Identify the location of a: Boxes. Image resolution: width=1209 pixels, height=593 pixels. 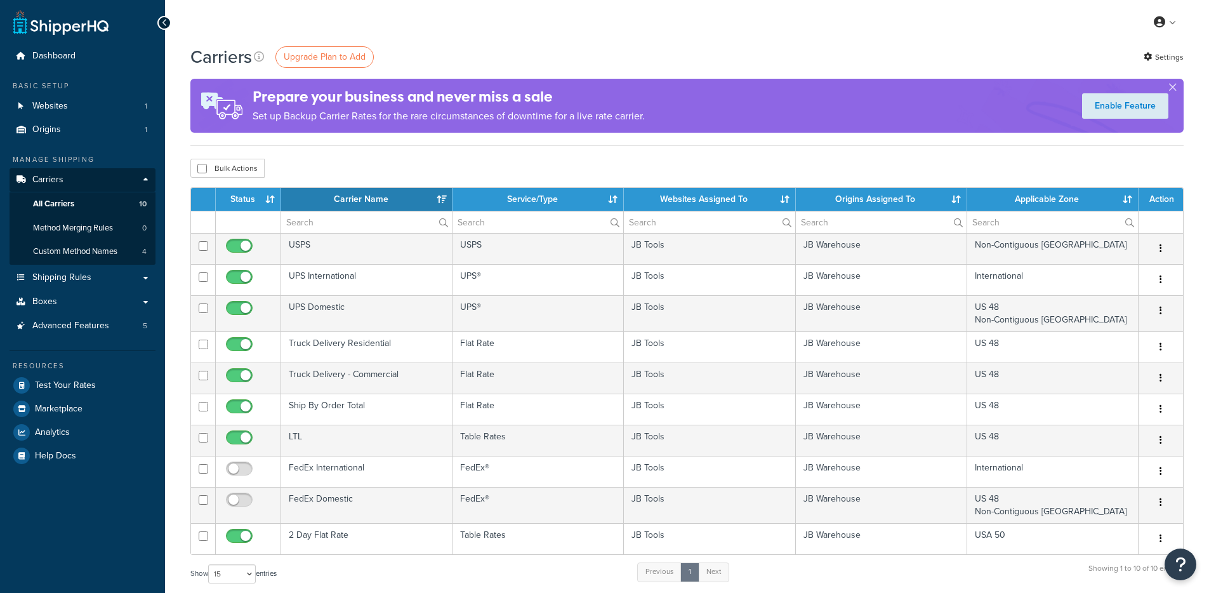
(82, 301).